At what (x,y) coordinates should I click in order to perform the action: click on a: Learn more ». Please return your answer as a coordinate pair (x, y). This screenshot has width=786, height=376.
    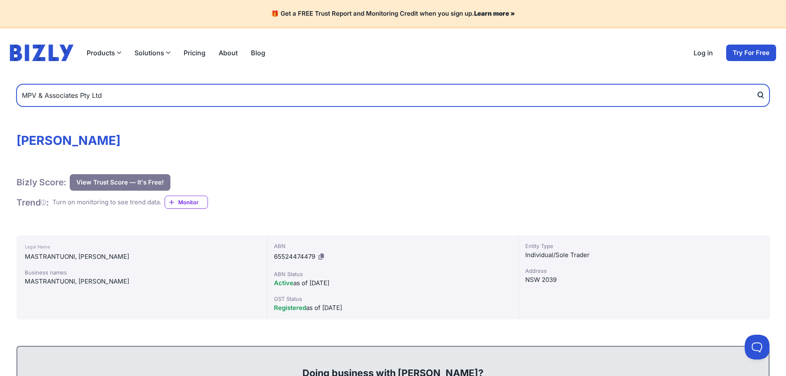
    Looking at the image, I should click on (494, 13).